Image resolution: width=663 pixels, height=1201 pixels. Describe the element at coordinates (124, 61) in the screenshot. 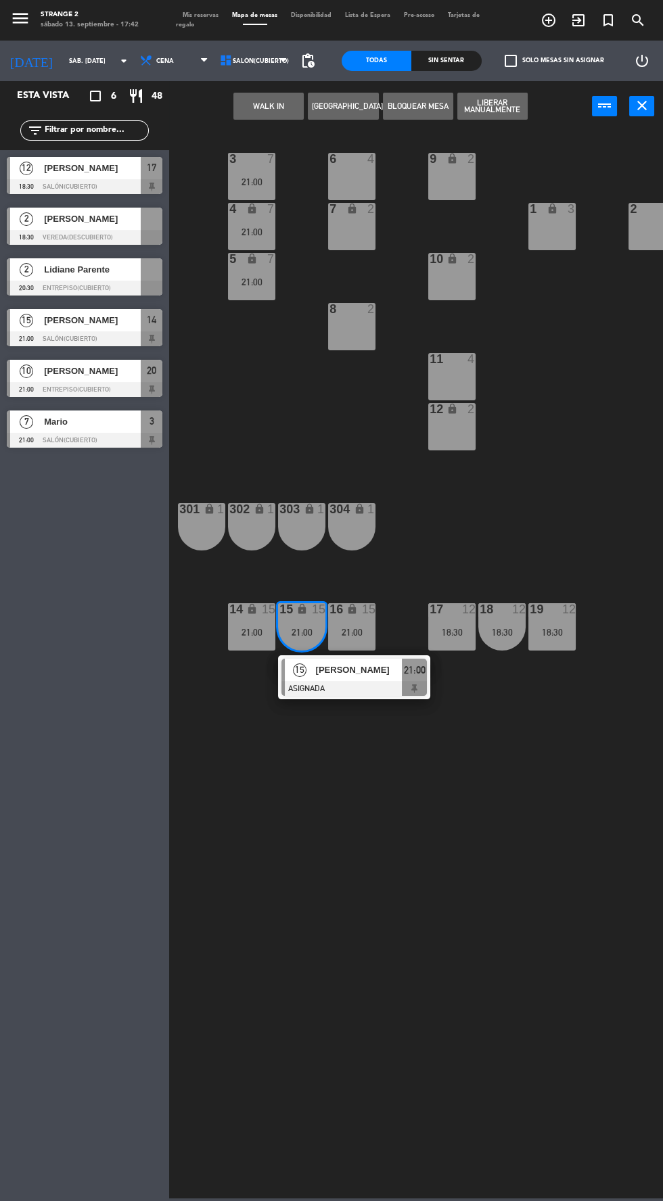

I see `i: arrow_drop_down` at that location.